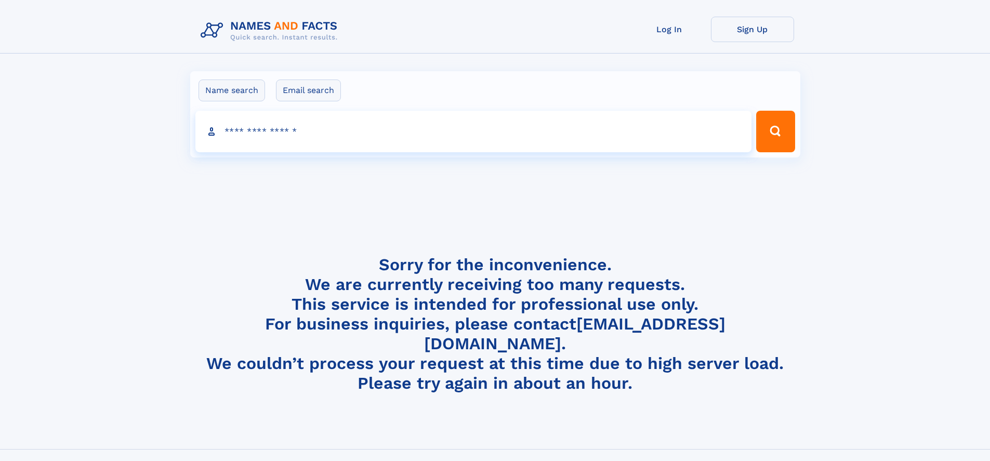 Image resolution: width=990 pixels, height=461 pixels. Describe the element at coordinates (271, 31) in the screenshot. I see `img: Logo Names and Facts` at that location.